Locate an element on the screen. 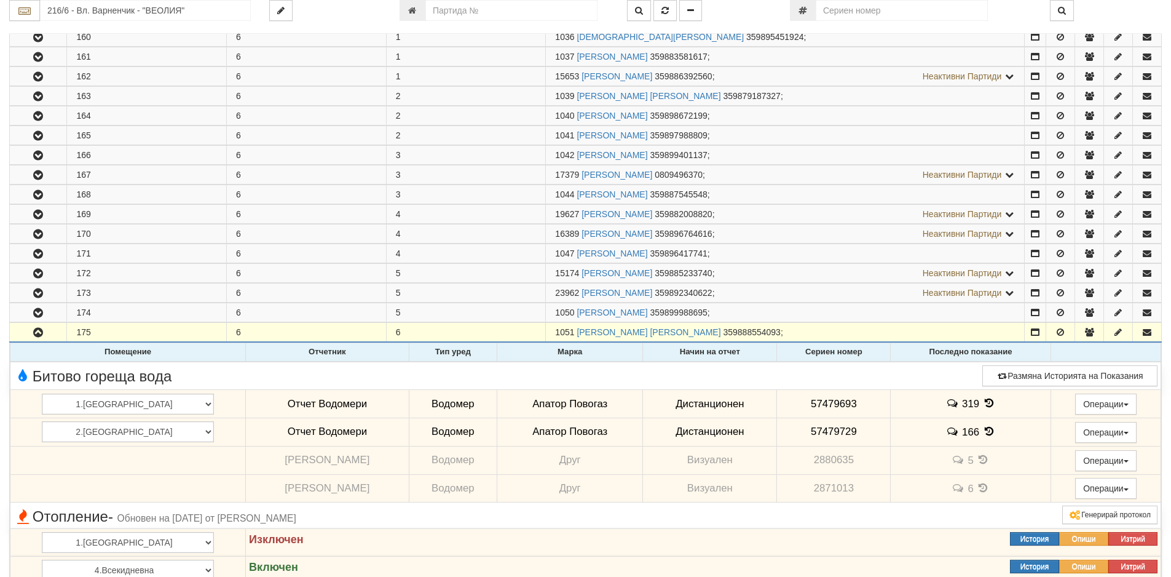 Image resolution: width=1171 pixels, height=577 pixels. button: Опиши is located at coordinates (1084, 539).